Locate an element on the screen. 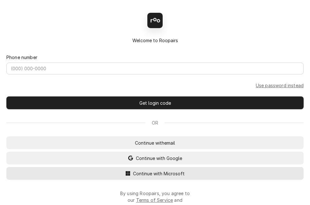 The width and height of the screenshot is (310, 205). span: Continue with email is located at coordinates (155, 142).